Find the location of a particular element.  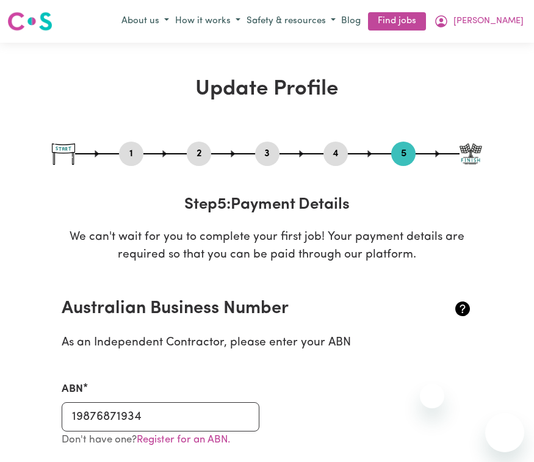

button: Go to step 1 is located at coordinates (131, 154).